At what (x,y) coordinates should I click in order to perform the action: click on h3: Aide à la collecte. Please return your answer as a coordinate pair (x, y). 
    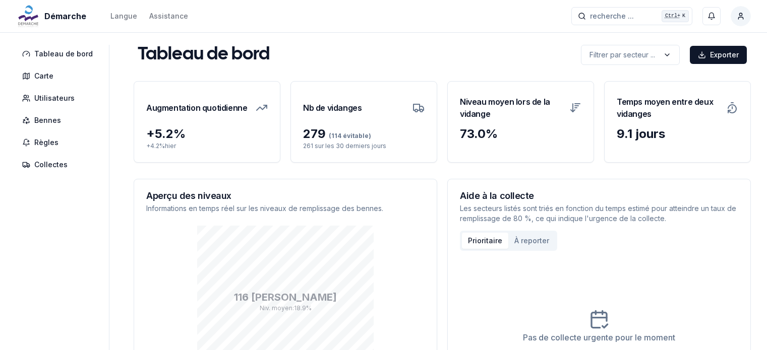
    Looking at the image, I should click on (599, 196).